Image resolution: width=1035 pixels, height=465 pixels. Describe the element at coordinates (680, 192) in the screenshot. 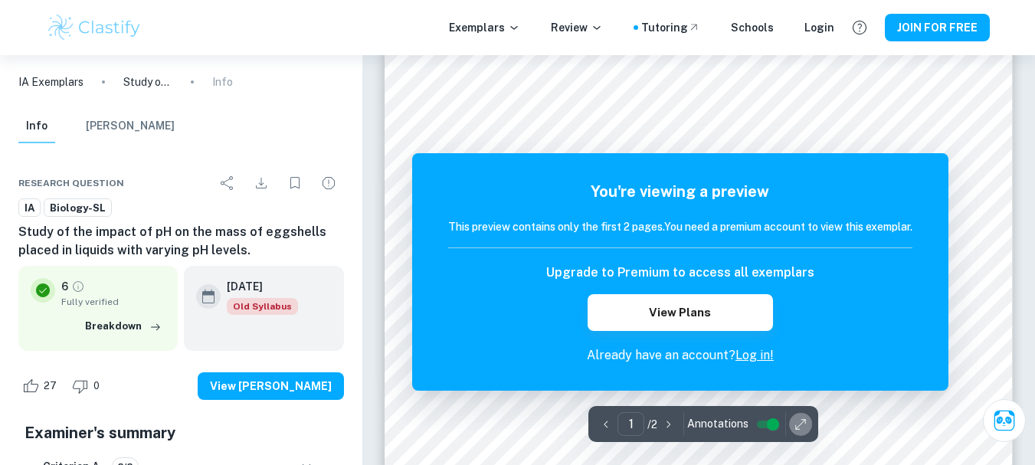

I see `h5: You're viewing a preview` at that location.